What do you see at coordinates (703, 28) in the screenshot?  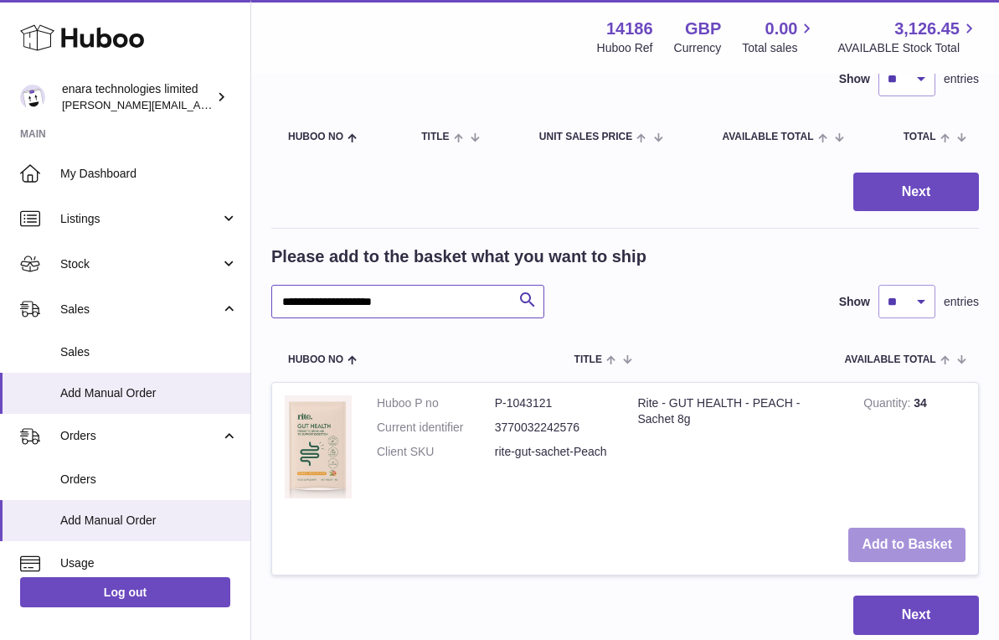 I see `strong: GBP` at bounding box center [703, 28].